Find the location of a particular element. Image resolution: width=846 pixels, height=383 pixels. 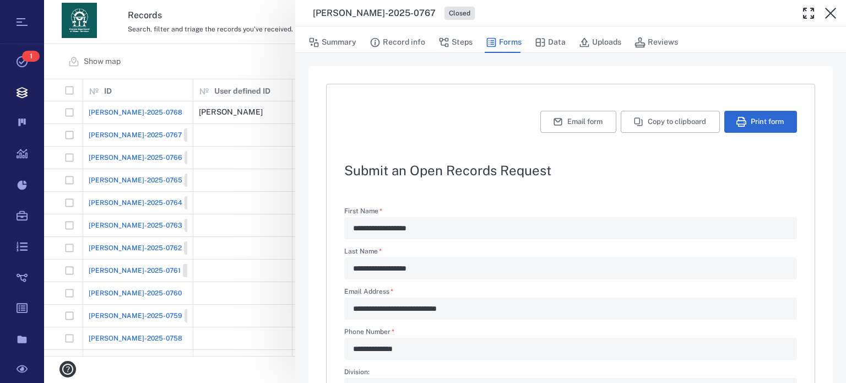

button: Summary is located at coordinates (332, 42).